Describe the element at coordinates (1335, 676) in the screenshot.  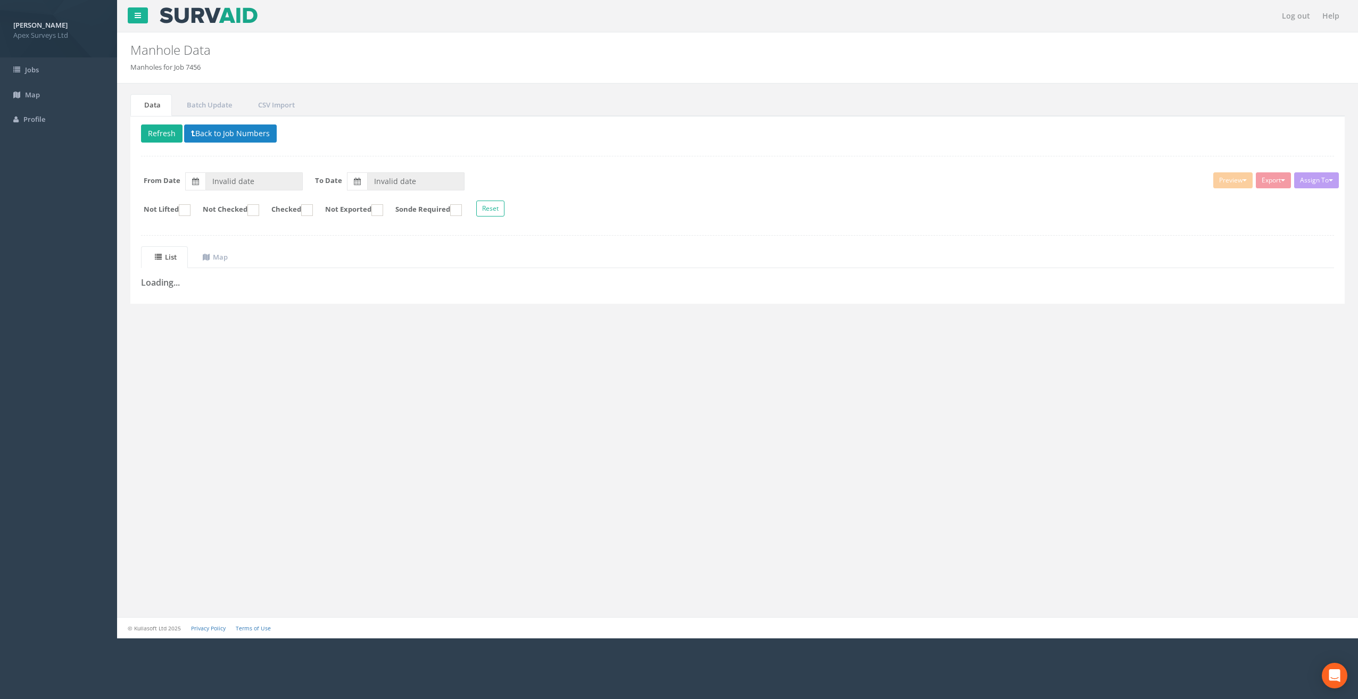
I see `div: Open Intercom Messenger` at that location.